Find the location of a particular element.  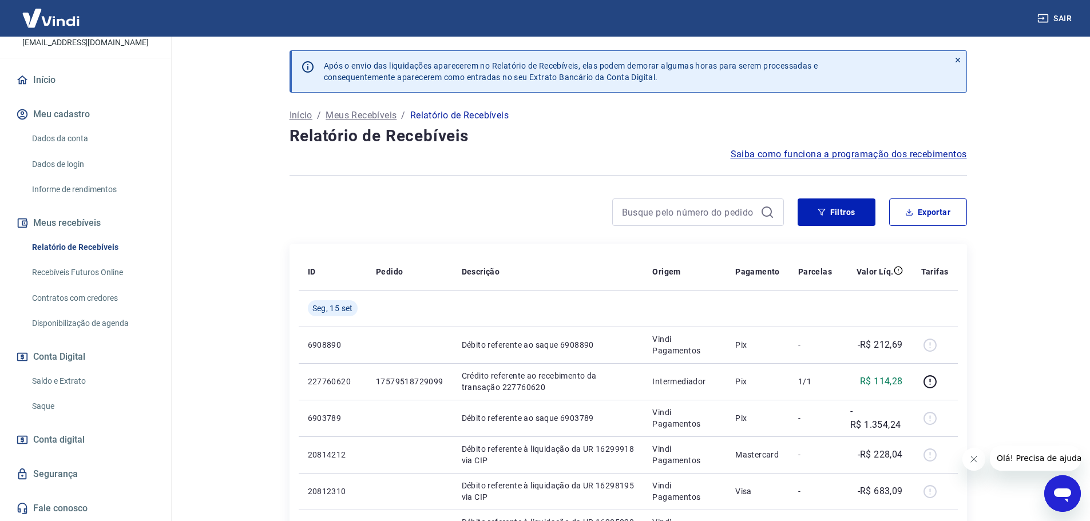

p: Débito referente à liquidação da UR 16298195 via CIP is located at coordinates (548, 492).